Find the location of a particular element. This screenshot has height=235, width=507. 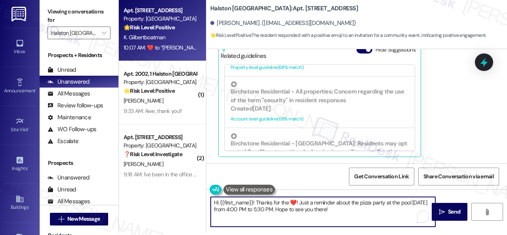

span: : The resident responded with a positive emoji to an invitation for a community event, indicating... is located at coordinates (348, 35).